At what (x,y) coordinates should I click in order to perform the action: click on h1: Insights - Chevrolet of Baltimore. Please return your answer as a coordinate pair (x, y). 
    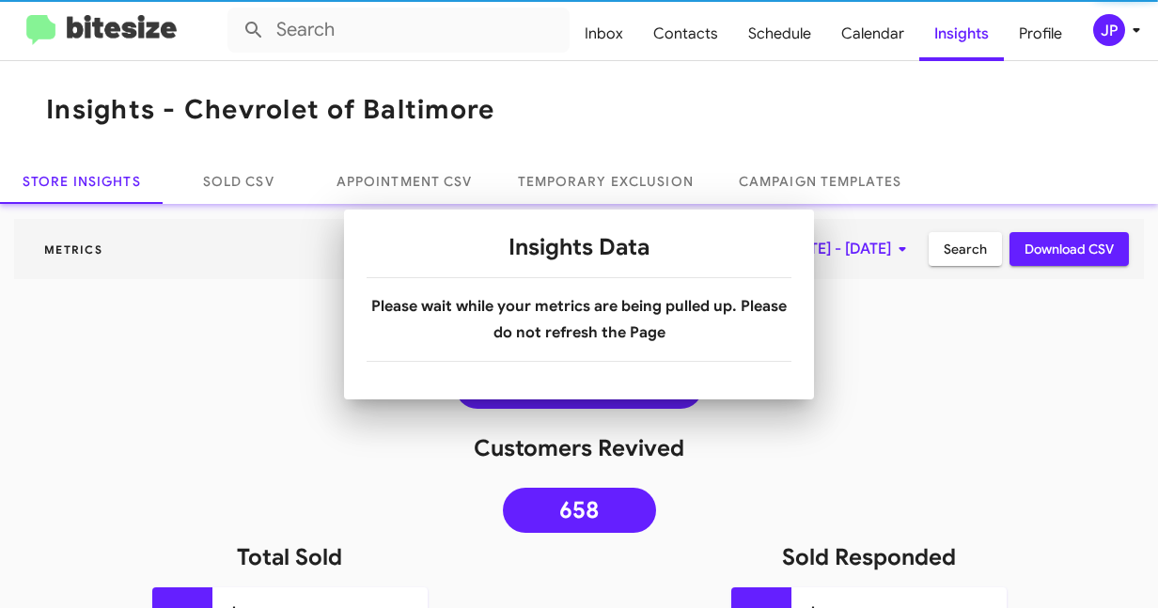
    Looking at the image, I should click on (270, 110).